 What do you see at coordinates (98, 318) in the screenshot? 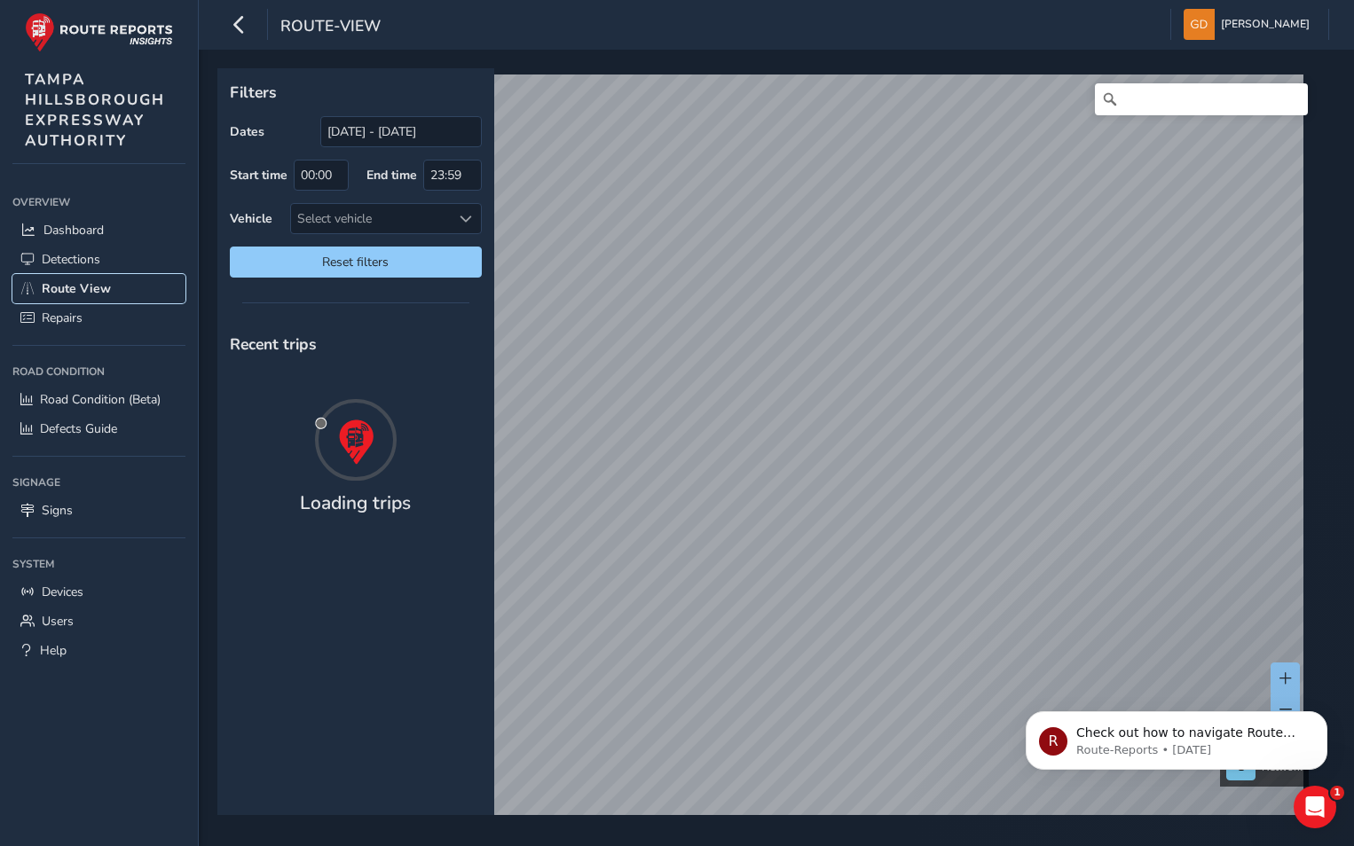
I see `a: Repairs` at bounding box center [98, 318].